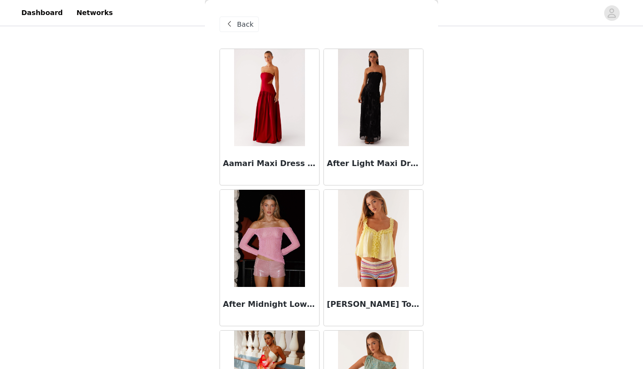 This screenshot has height=369, width=643. Describe the element at coordinates (269, 98) in the screenshot. I see `img: Aamari Maxi Dress - Red` at that location.